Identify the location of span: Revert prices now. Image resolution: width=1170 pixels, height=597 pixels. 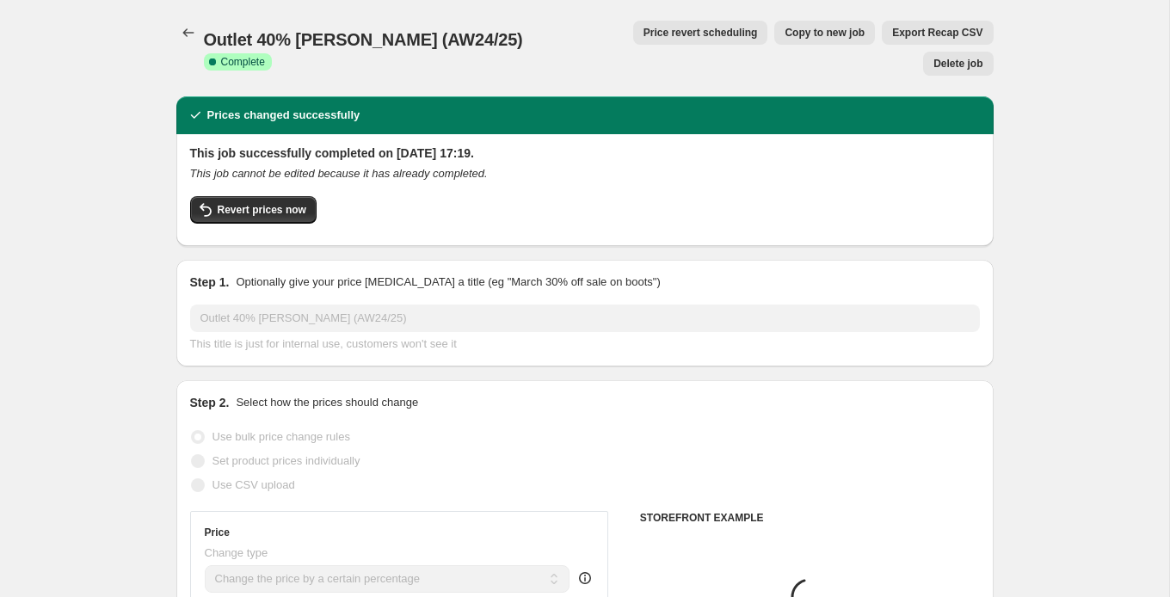
(262, 210).